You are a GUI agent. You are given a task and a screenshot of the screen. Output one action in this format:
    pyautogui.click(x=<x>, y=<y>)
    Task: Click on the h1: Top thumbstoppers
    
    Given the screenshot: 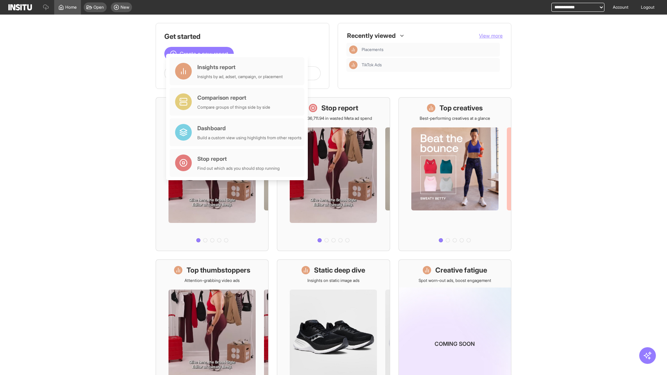 What is the action you would take?
    pyautogui.click(x=219, y=270)
    